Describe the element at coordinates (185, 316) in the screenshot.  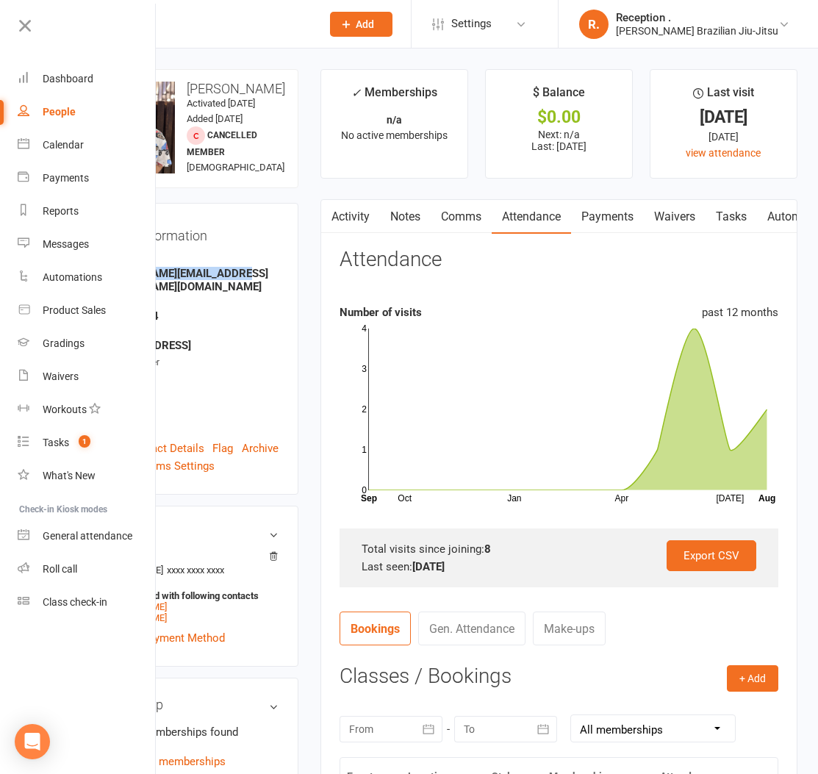
I see `strong: 0421177064` at that location.